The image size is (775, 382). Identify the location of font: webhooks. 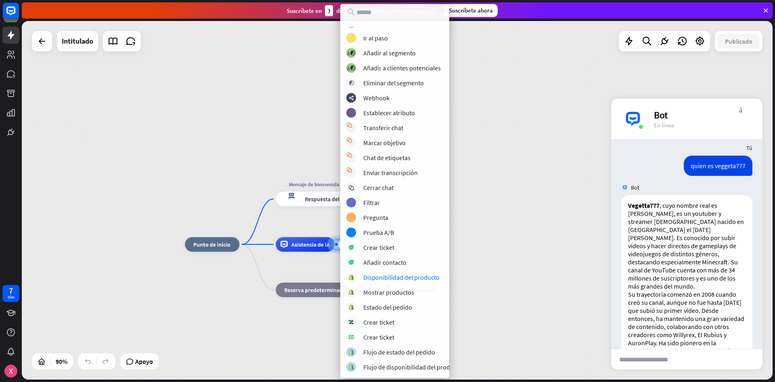
(351, 98).